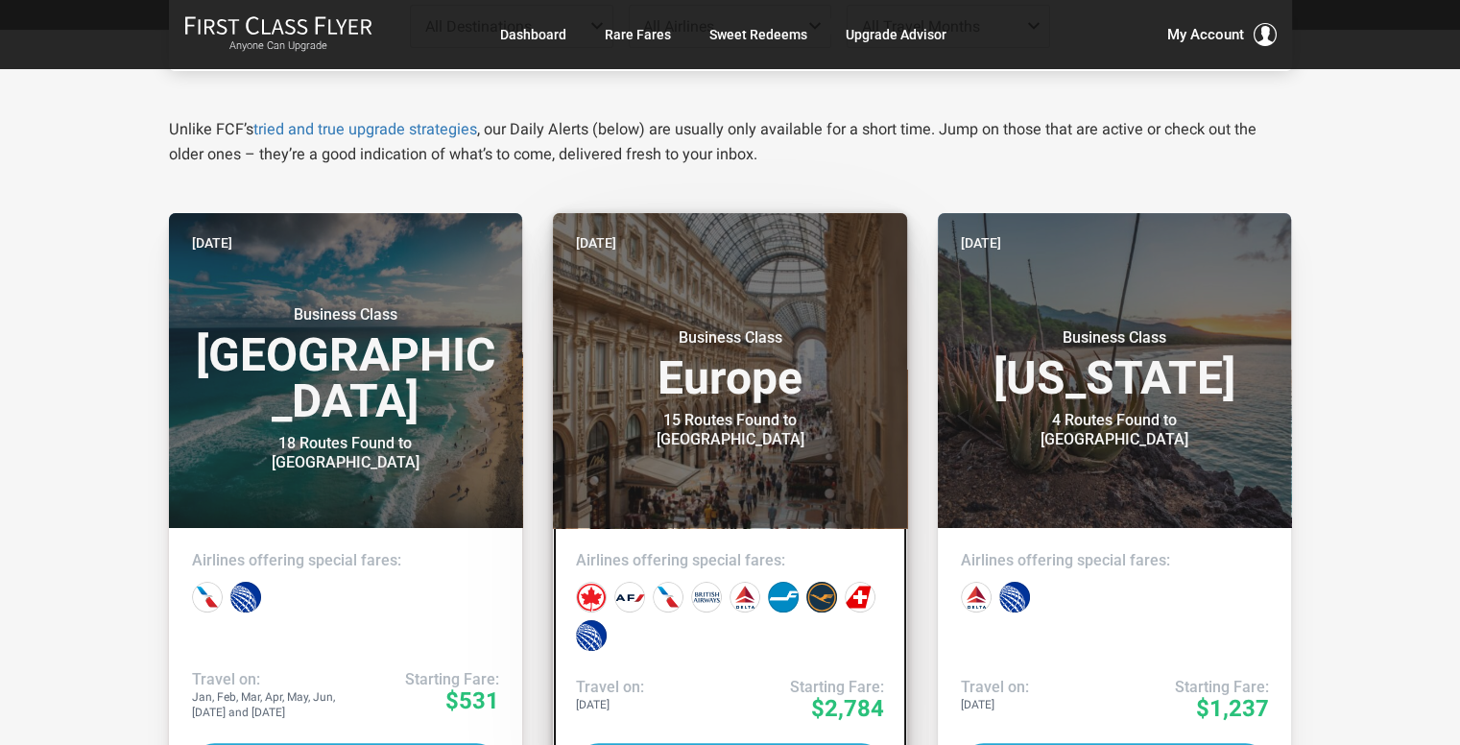 The width and height of the screenshot is (1460, 745). I want to click on a: tried and true upgrade strategies, so click(365, 129).